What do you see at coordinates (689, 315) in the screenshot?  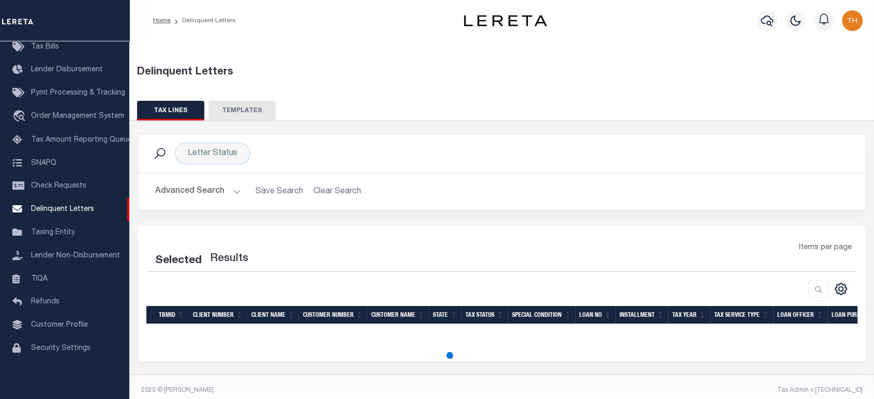 I see `th: Tax Year` at bounding box center [689, 315].